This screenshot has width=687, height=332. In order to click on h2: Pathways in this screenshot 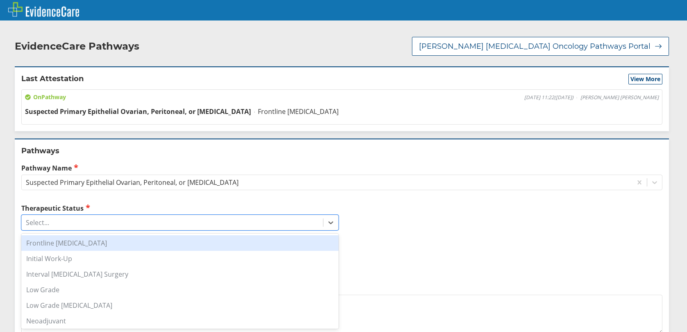, I will do `click(342, 151)`.